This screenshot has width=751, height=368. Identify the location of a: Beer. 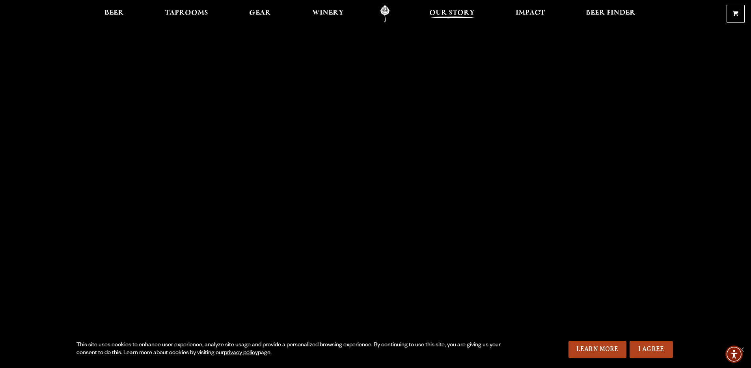
(114, 14).